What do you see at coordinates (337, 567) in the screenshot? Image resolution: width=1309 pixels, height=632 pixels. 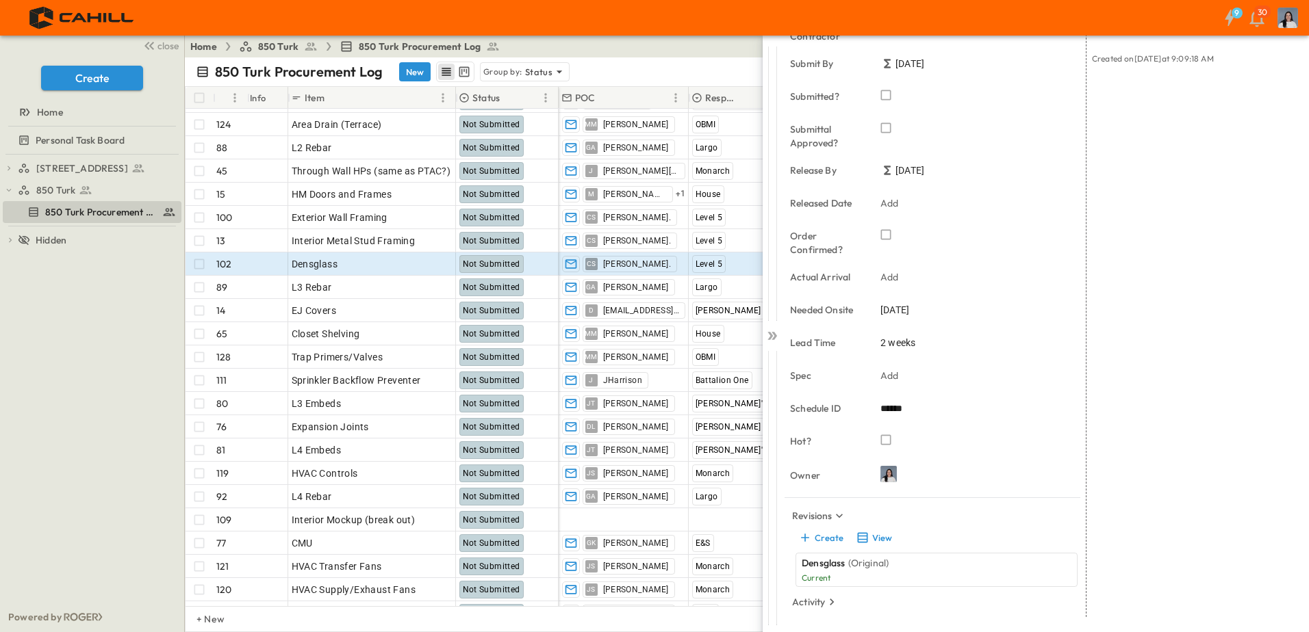 I see `span: HVAC Transfer Fans` at bounding box center [337, 567].